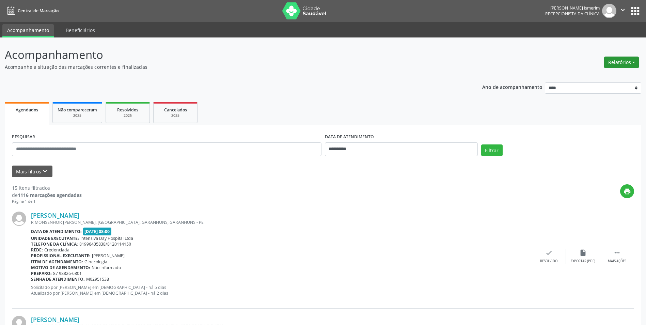 This screenshot has width=646, height=325. What do you see at coordinates (47, 201) in the screenshot?
I see `div: Página 1 de 1` at bounding box center [47, 201].